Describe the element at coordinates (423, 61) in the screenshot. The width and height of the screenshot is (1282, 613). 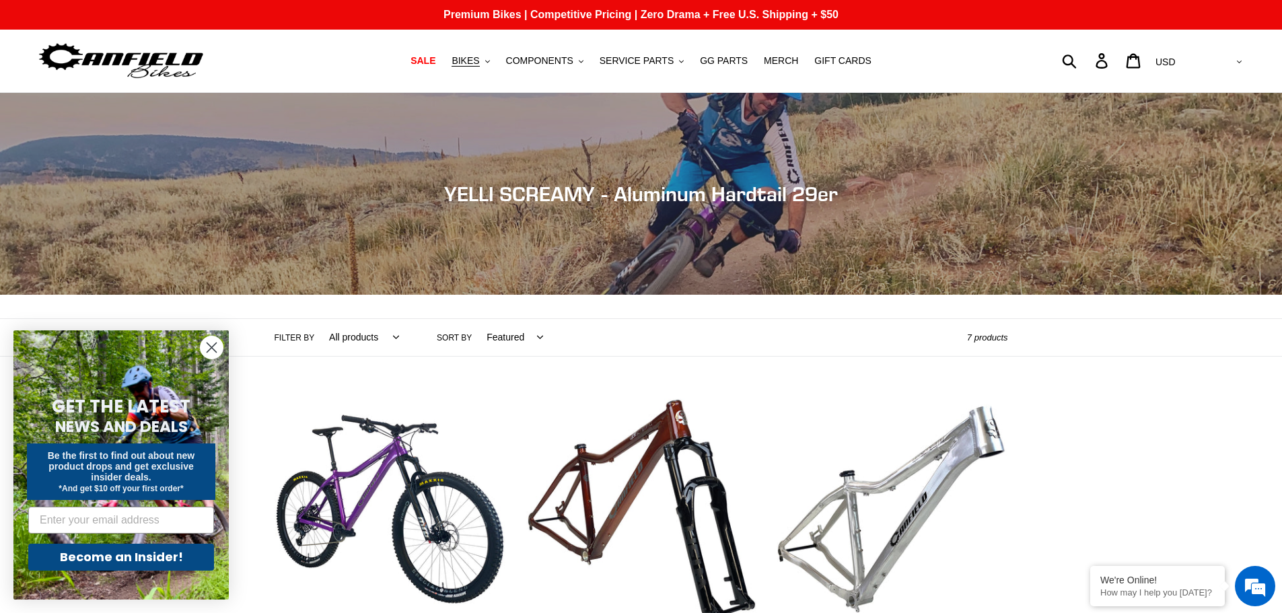
I see `a: SALE` at that location.